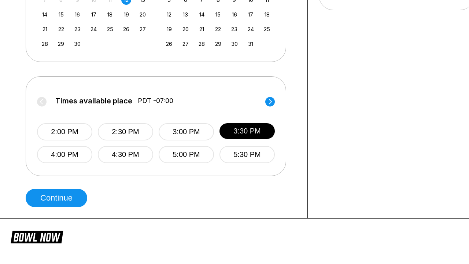 This screenshot has width=469, height=264. Describe the element at coordinates (267, 29) in the screenshot. I see `div: Choose Saturday, October 25th, 2025` at that location.